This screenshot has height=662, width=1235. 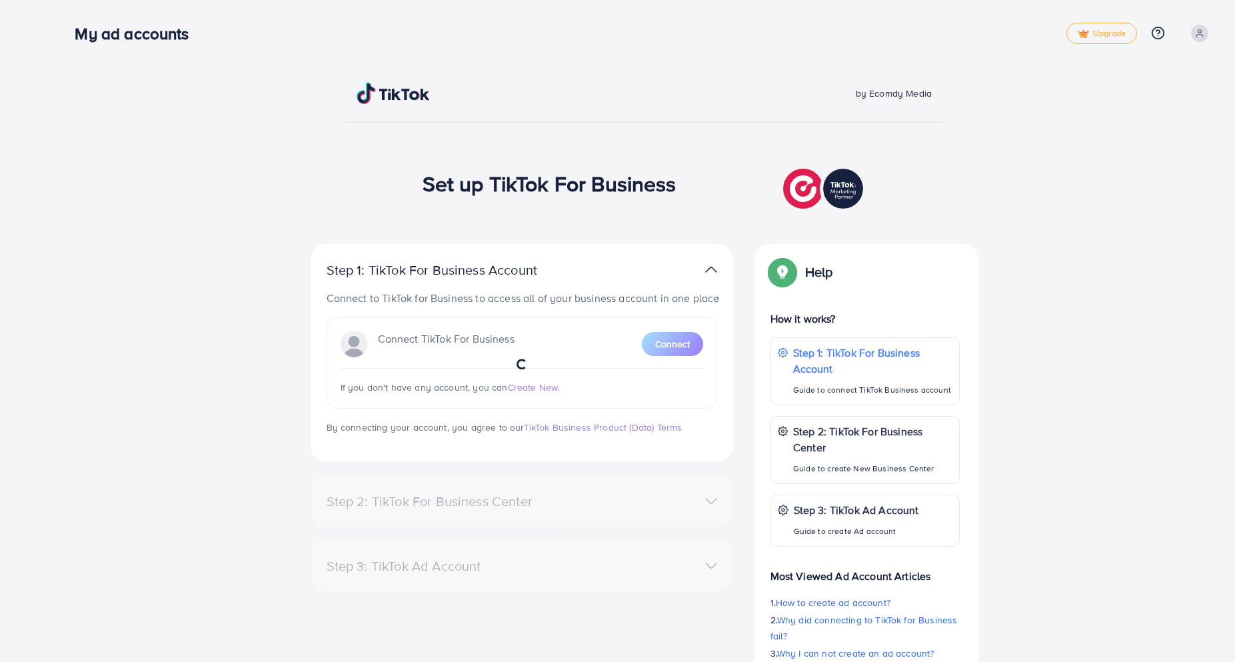 What do you see at coordinates (819, 272) in the screenshot?
I see `p: Help` at bounding box center [819, 272].